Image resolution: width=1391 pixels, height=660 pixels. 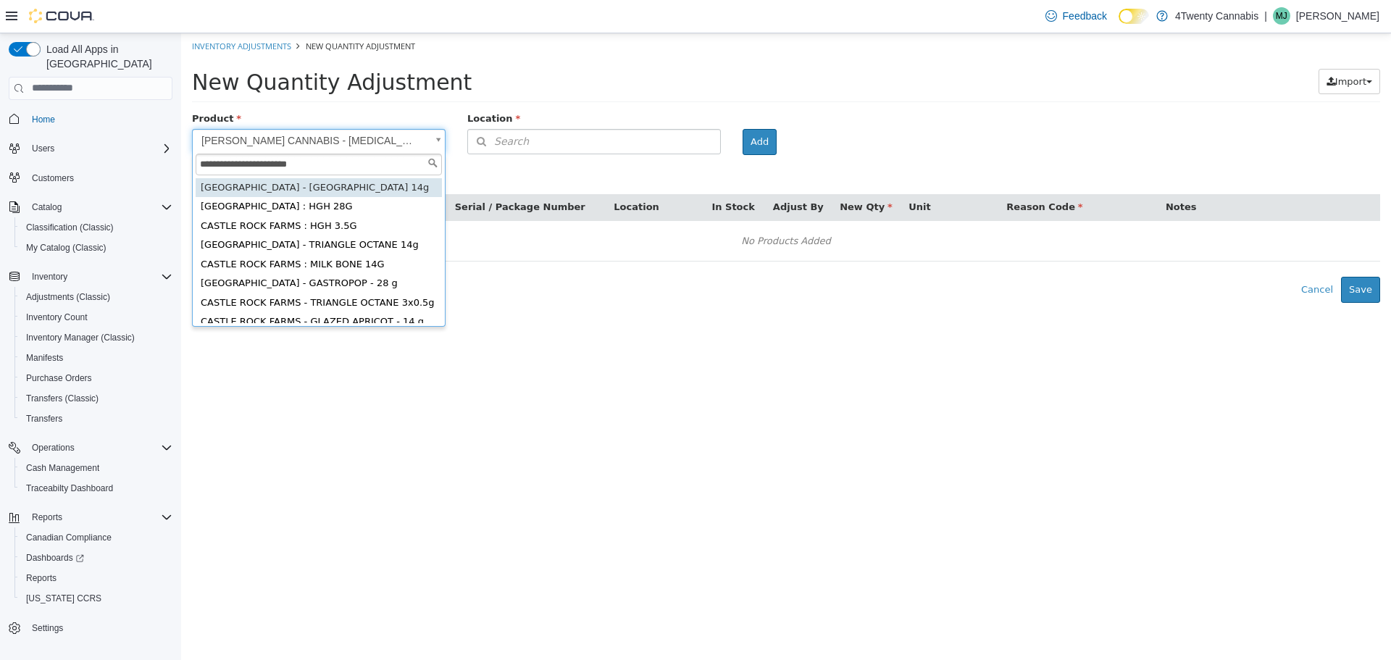 What do you see at coordinates (1118, 24) in the screenshot?
I see `span: Dark Mode` at bounding box center [1118, 24].